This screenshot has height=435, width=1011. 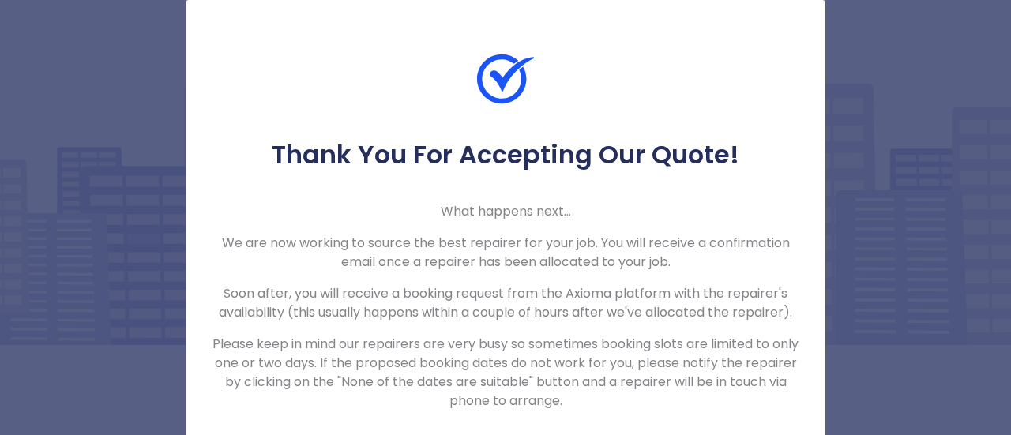 What do you see at coordinates (505, 253) in the screenshot?
I see `p: We are now working to source the best repairer for your job. You will receive a confirmation emai...` at bounding box center [505, 253].